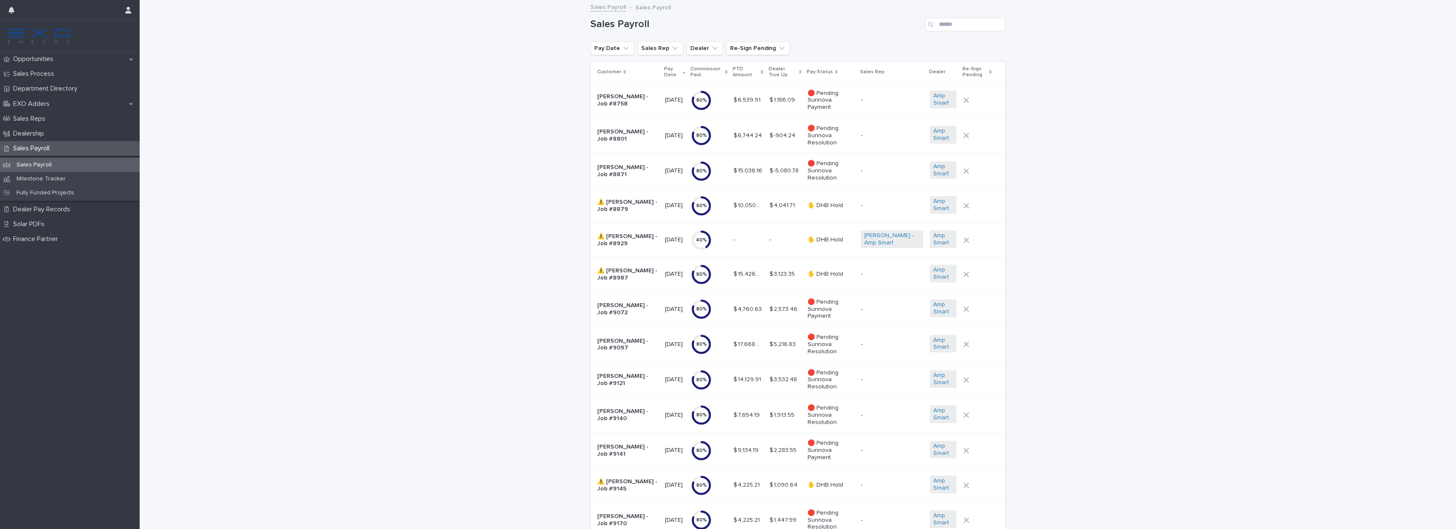 The width and height of the screenshot is (1456, 529). What do you see at coordinates (784, 449) in the screenshot?
I see `p: $ 2,283.55` at bounding box center [784, 449].